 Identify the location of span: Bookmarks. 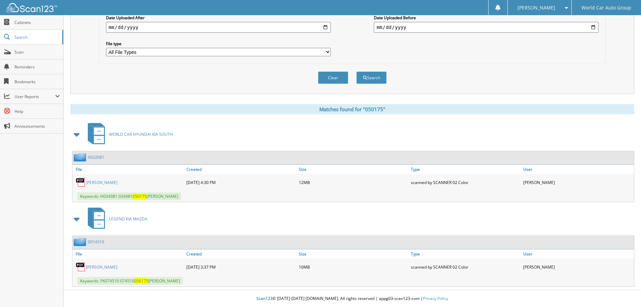
(37, 81).